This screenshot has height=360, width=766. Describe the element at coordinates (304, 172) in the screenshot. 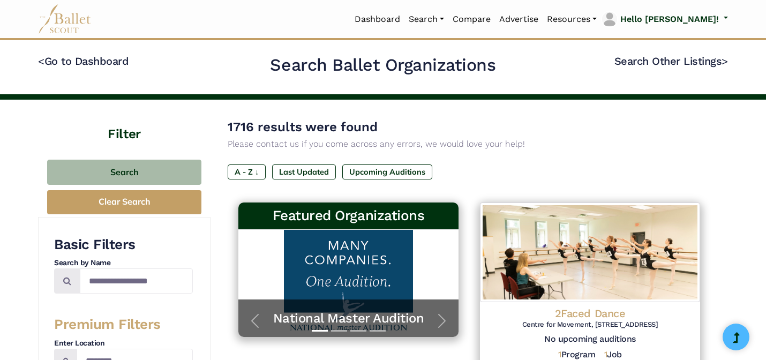

I see `label: Last Updated` at that location.